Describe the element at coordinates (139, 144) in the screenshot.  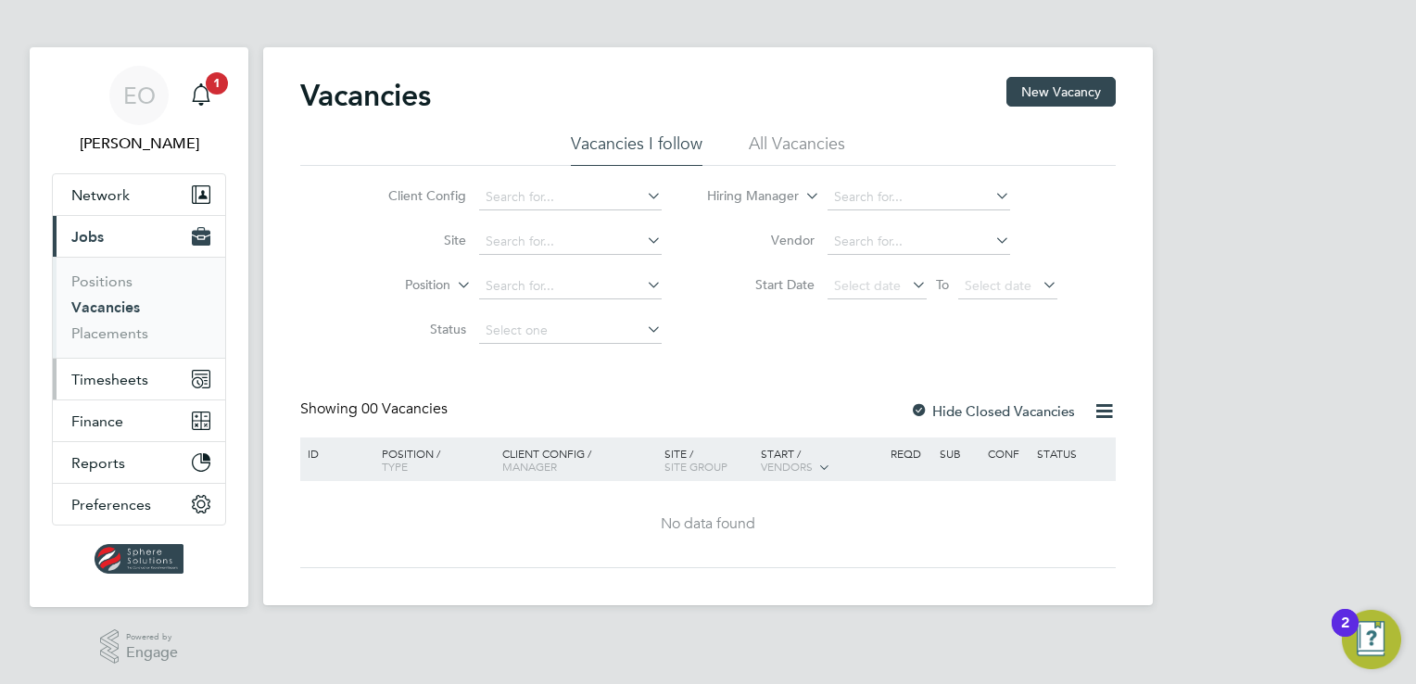
I see `span: Ed Ongley` at that location.